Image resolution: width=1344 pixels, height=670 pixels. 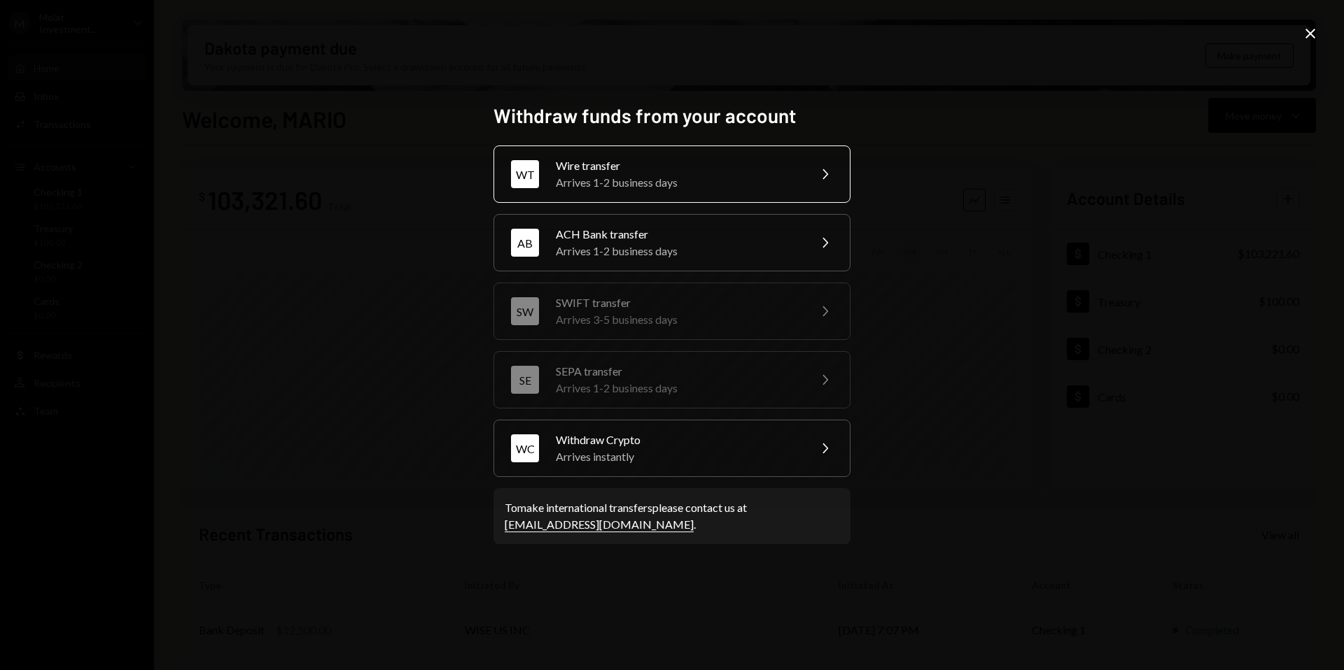 What do you see at coordinates (672, 380) in the screenshot?
I see `button: SESEPA transferArrives 1-2 business days` at bounding box center [672, 380].